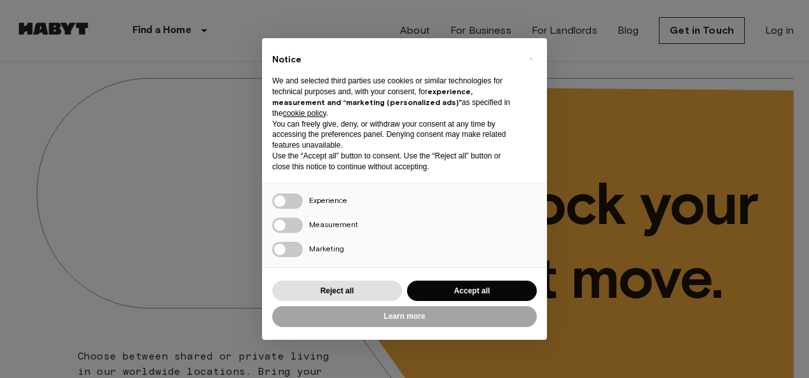  I want to click on button: Reject all, so click(337, 291).